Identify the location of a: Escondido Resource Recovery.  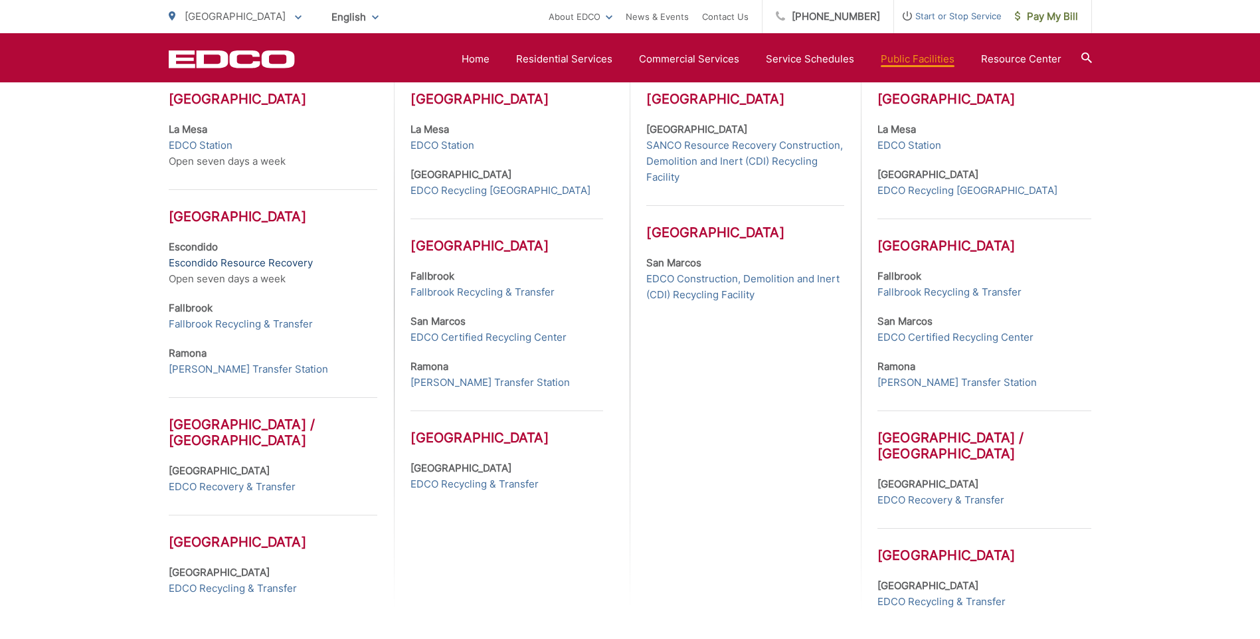
(240, 263).